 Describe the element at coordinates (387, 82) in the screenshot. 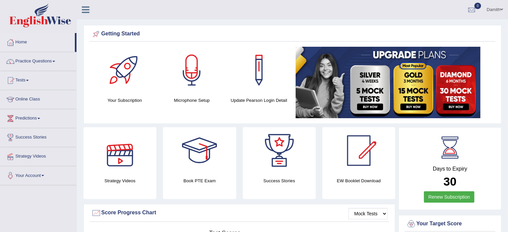

I see `img: small5.jpg` at that location.